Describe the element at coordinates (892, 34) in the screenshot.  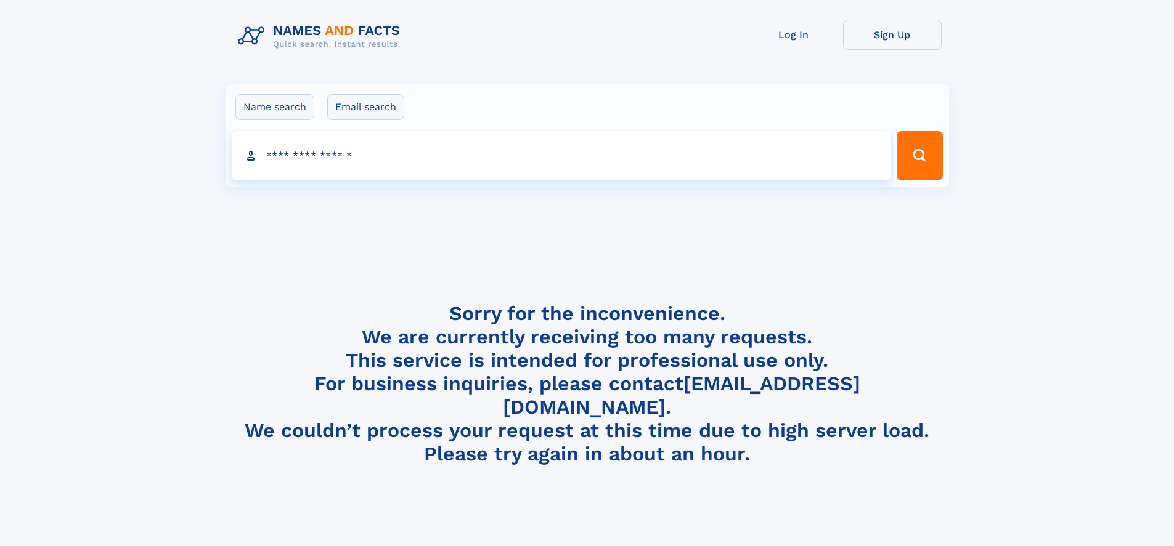
I see `a: Sign Up` at that location.